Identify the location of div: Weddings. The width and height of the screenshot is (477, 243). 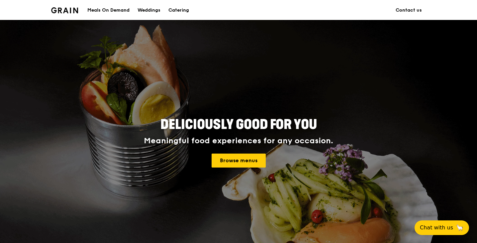
(149, 10).